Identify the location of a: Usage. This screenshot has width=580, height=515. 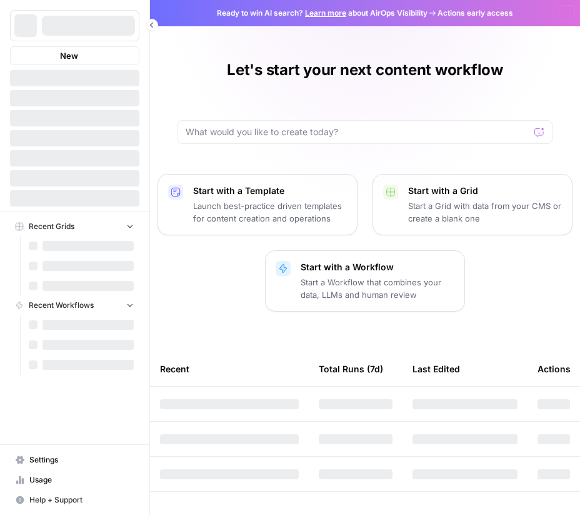
(74, 480).